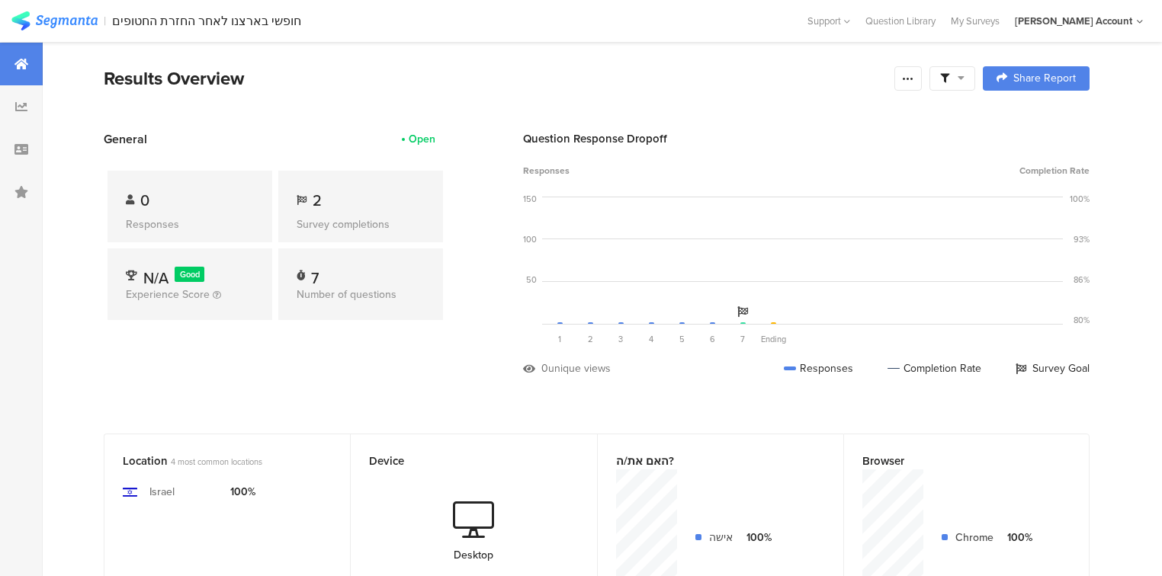 The width and height of the screenshot is (1162, 576). What do you see at coordinates (743, 339) in the screenshot?
I see `span: 7` at bounding box center [743, 339].